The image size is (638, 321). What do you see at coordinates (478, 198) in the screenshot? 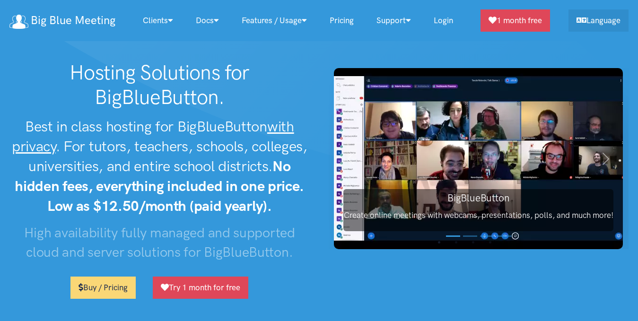
I see `h3: BigBlueButton` at bounding box center [478, 198].